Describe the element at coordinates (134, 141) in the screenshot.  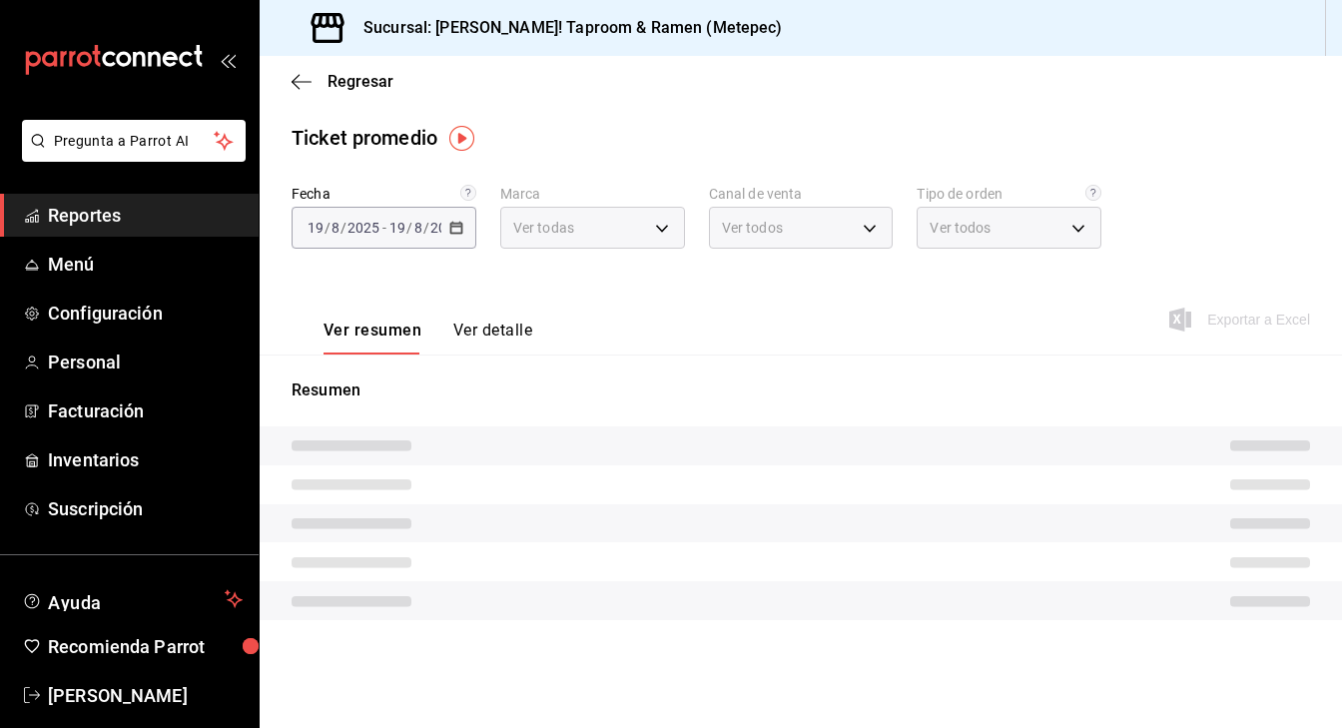
I see `button: Pregunta a Parrot AI` at that location.